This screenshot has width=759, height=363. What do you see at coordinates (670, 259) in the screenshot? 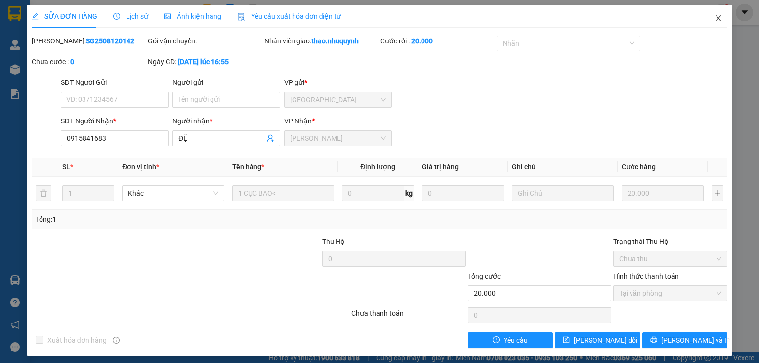
I see `span: Chưa thu` at bounding box center [670, 259].